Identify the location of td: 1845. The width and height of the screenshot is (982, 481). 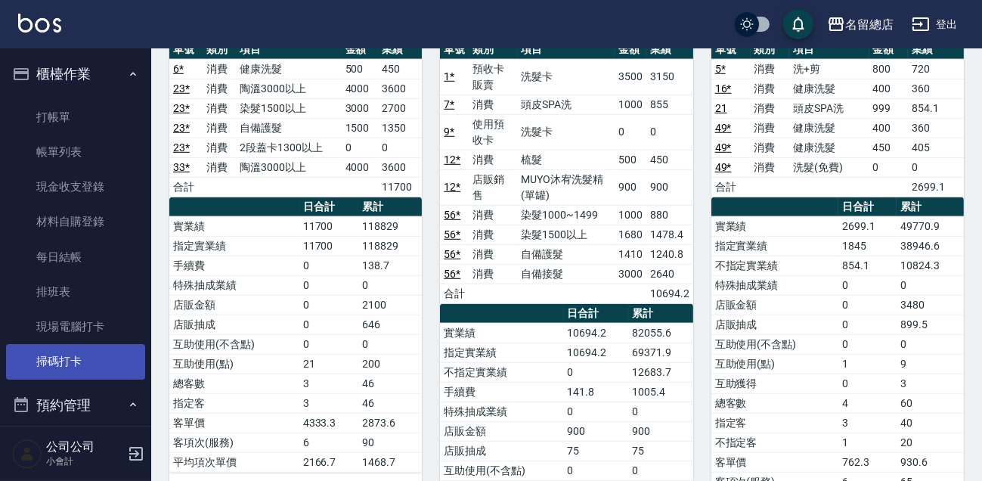
(867, 246).